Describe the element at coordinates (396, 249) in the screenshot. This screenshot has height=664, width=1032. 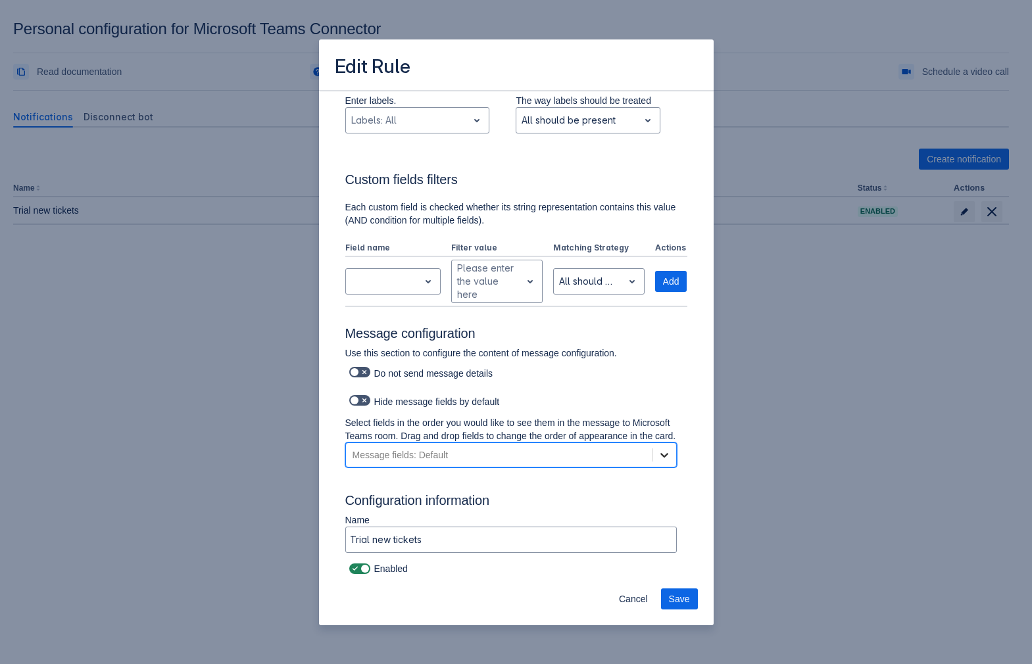
I see `th: Field name` at that location.